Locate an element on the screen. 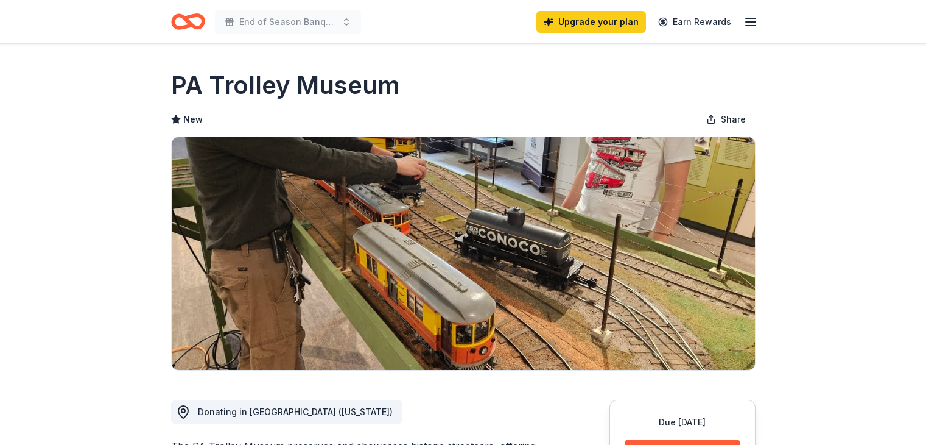 This screenshot has width=926, height=445. span: End of Season Banquet is located at coordinates (288, 22).